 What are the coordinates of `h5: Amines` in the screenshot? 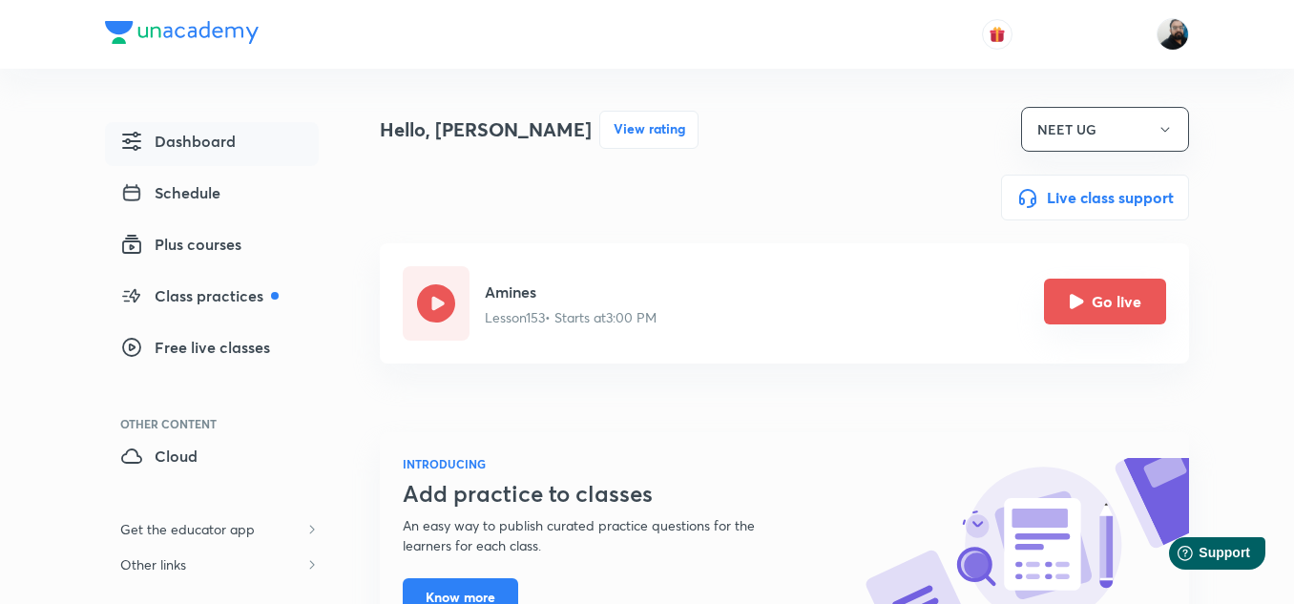 It's located at (570, 292).